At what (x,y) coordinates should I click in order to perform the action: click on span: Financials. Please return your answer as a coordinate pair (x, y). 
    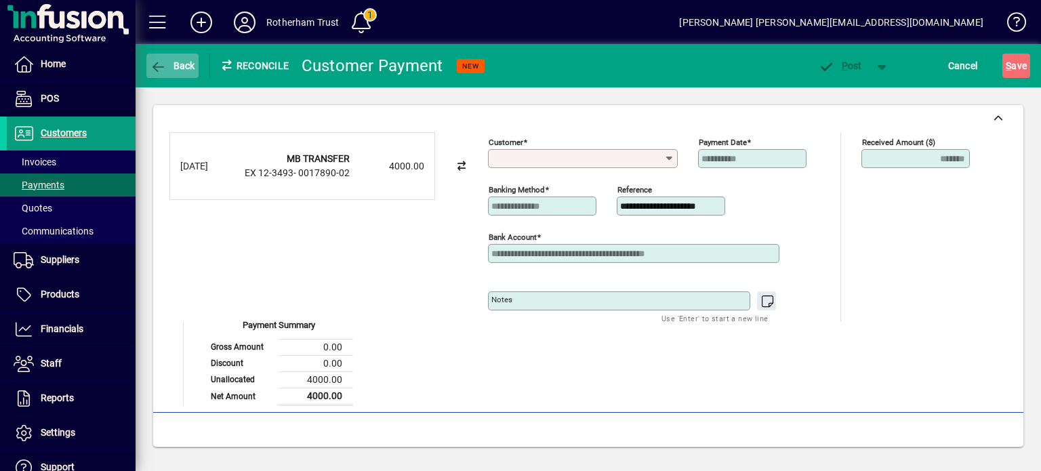
    Looking at the image, I should click on (62, 329).